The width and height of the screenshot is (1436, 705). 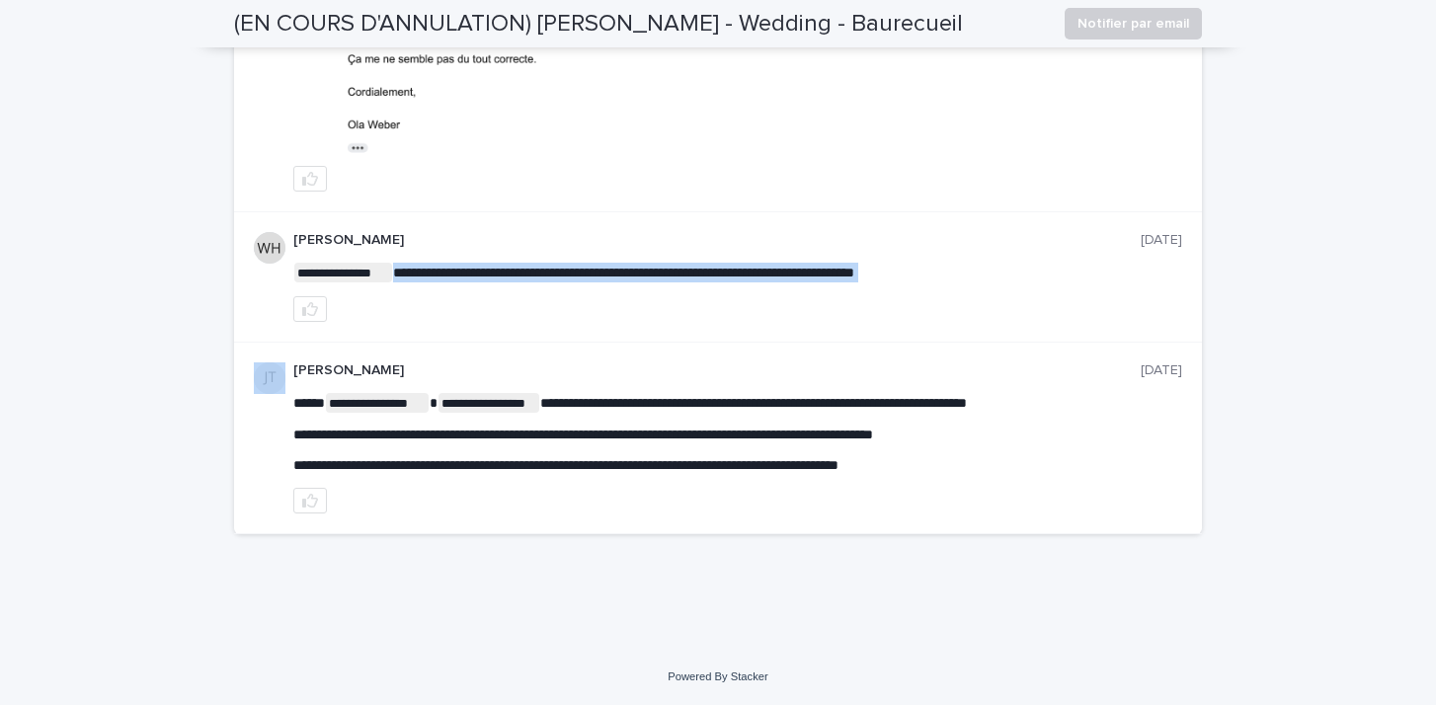 What do you see at coordinates (1133, 24) in the screenshot?
I see `span: Notifier par email` at bounding box center [1133, 24].